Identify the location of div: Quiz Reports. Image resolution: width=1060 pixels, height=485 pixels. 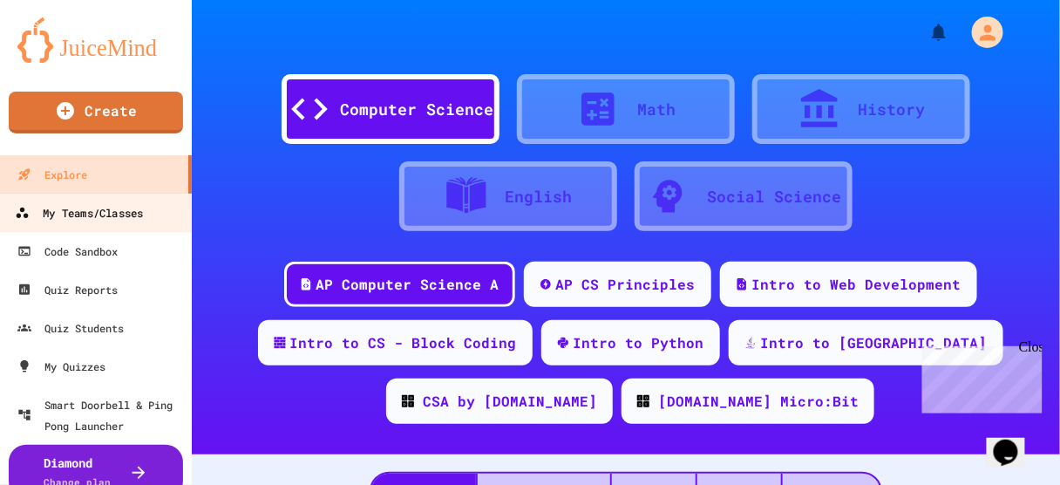
(67, 289).